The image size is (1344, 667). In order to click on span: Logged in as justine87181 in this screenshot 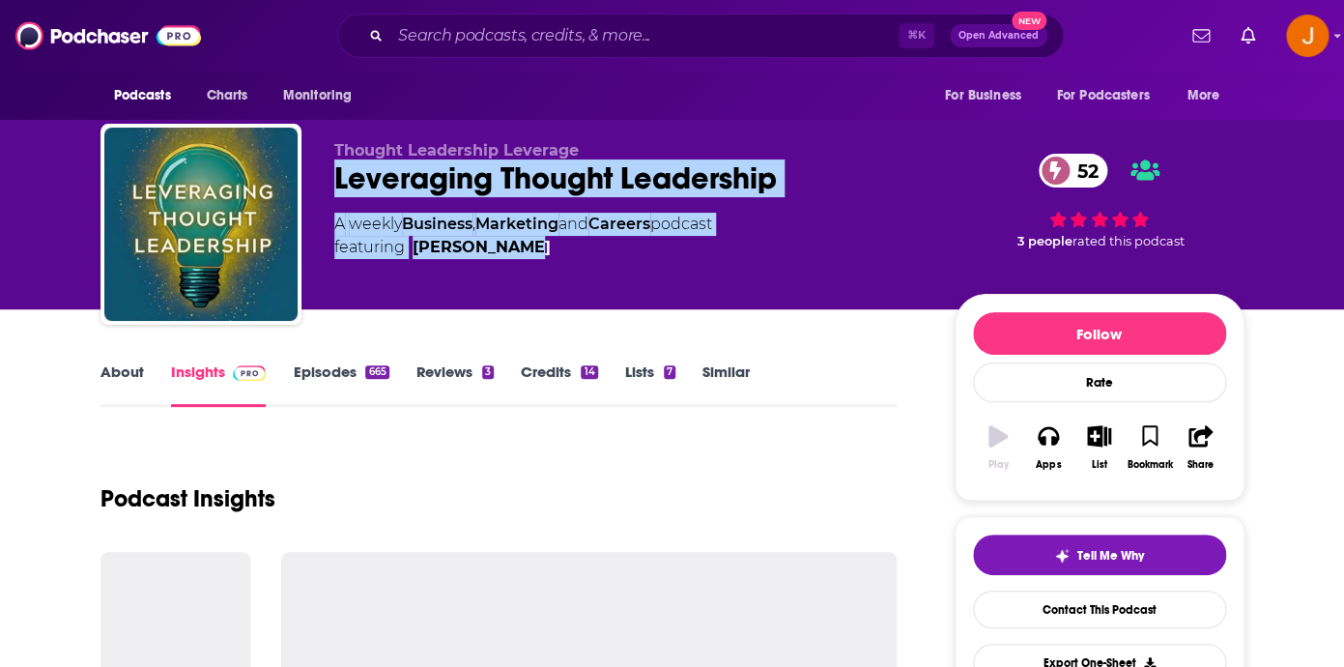, I will do `click(1307, 36)`.